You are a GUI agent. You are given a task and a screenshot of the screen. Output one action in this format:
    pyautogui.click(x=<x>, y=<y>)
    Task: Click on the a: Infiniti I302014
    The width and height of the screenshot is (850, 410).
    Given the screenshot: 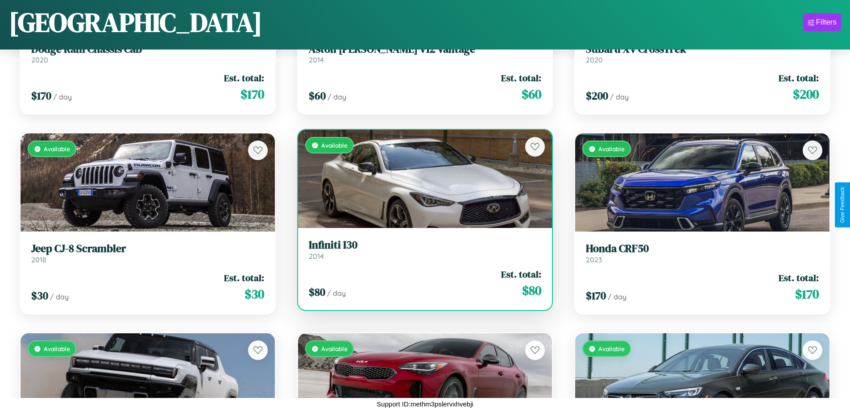 What is the action you would take?
    pyautogui.click(x=425, y=249)
    